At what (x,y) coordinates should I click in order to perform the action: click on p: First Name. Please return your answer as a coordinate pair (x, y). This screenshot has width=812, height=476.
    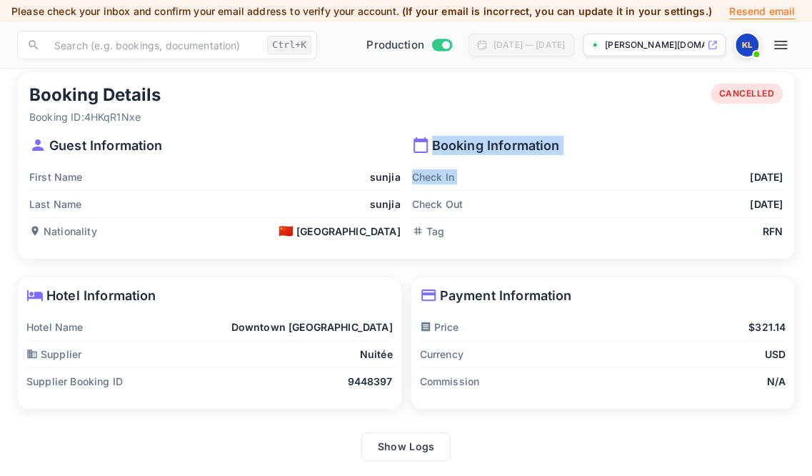
    Looking at the image, I should click on (56, 176).